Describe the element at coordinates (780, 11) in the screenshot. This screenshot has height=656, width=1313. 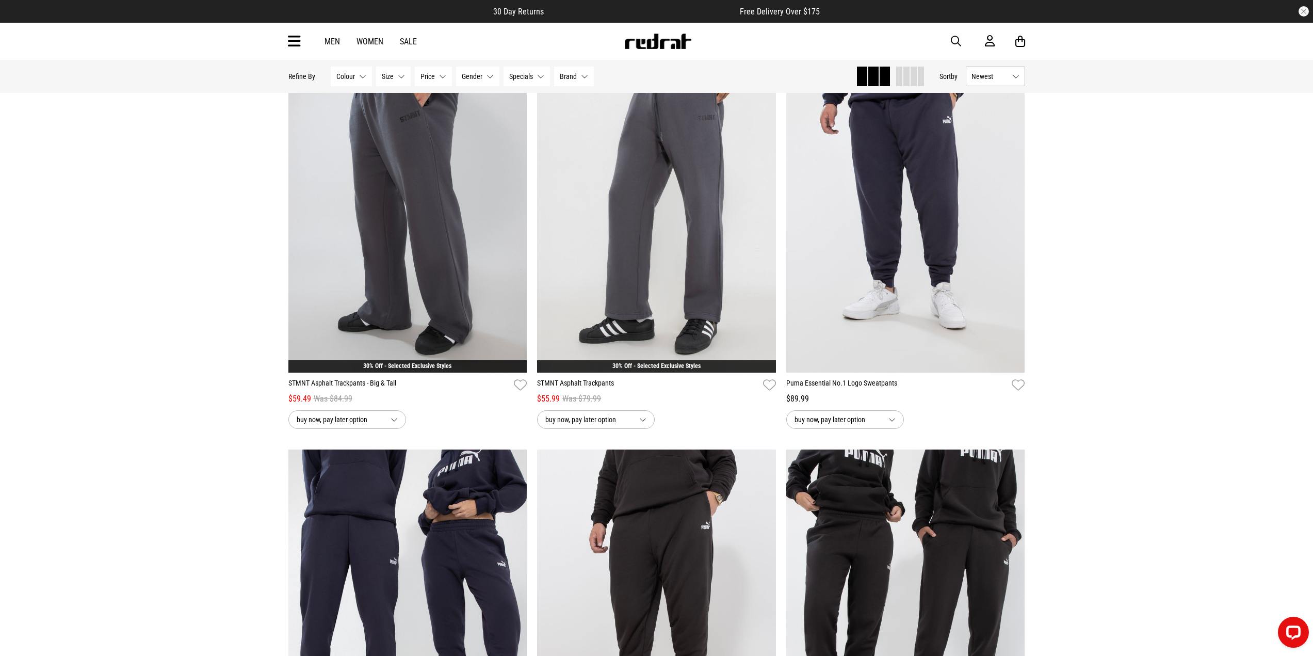
I see `span: Free Delivery Over $175` at that location.